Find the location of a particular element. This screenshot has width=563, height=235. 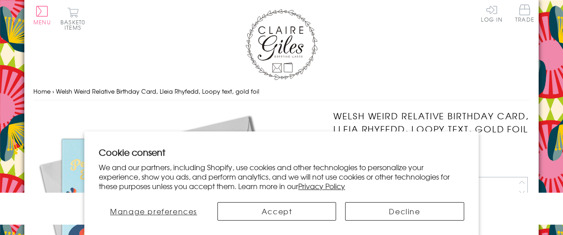

button: Accept is located at coordinates (277, 212).